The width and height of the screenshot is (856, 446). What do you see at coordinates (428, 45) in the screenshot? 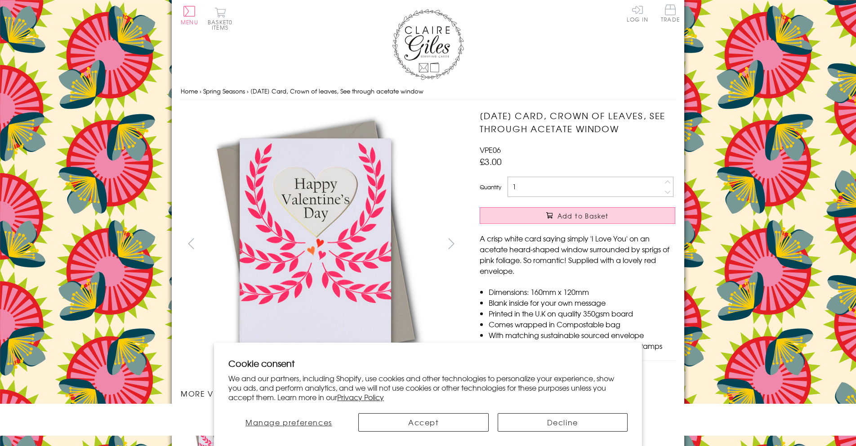
I see `img: Claire Giles Greetings Cards` at bounding box center [428, 45].